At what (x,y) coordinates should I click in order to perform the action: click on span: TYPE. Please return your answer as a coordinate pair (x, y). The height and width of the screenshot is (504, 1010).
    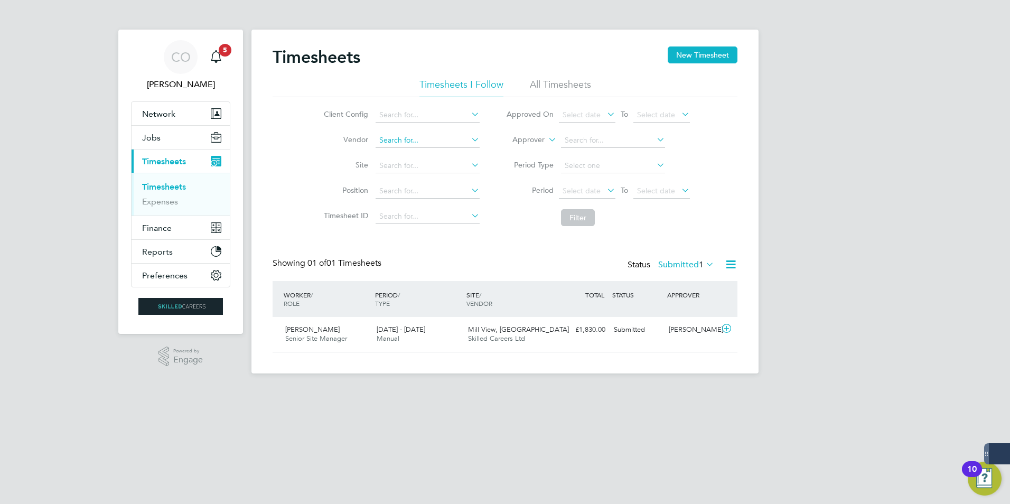
    Looking at the image, I should click on (383, 303).